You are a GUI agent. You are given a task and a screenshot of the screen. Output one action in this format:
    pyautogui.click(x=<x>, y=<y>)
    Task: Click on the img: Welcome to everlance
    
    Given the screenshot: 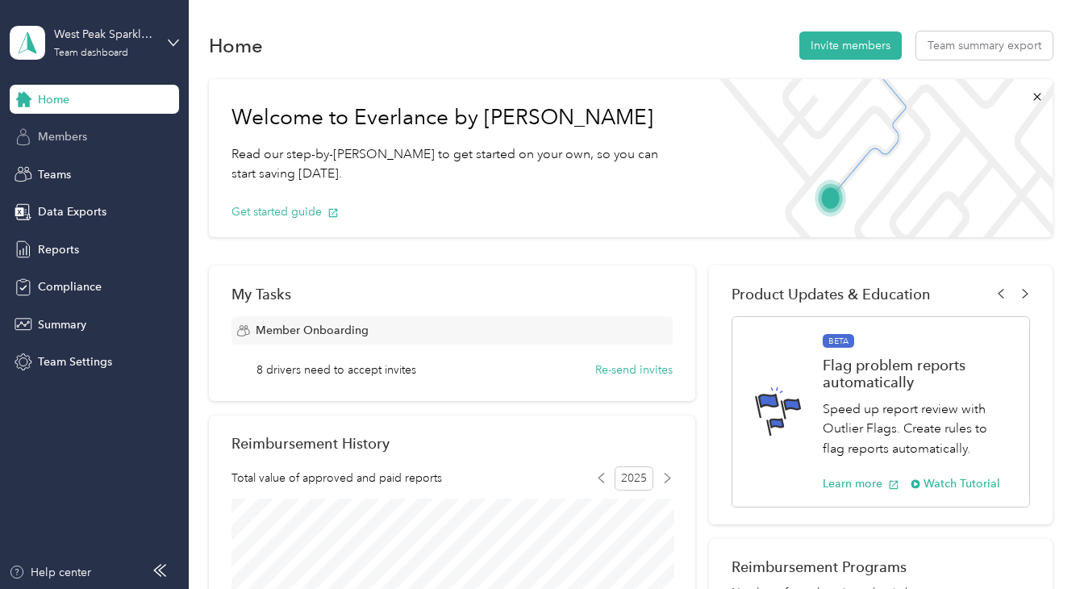 What is the action you would take?
    pyautogui.click(x=878, y=158)
    